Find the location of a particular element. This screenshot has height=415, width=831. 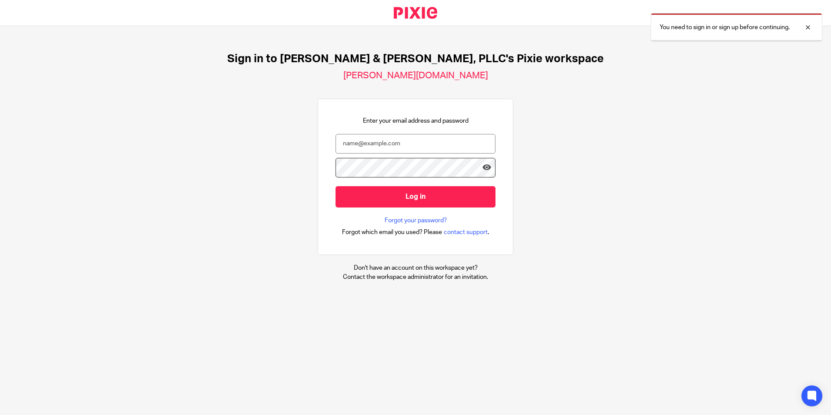

p: Enter your email address and password is located at coordinates (415, 121).